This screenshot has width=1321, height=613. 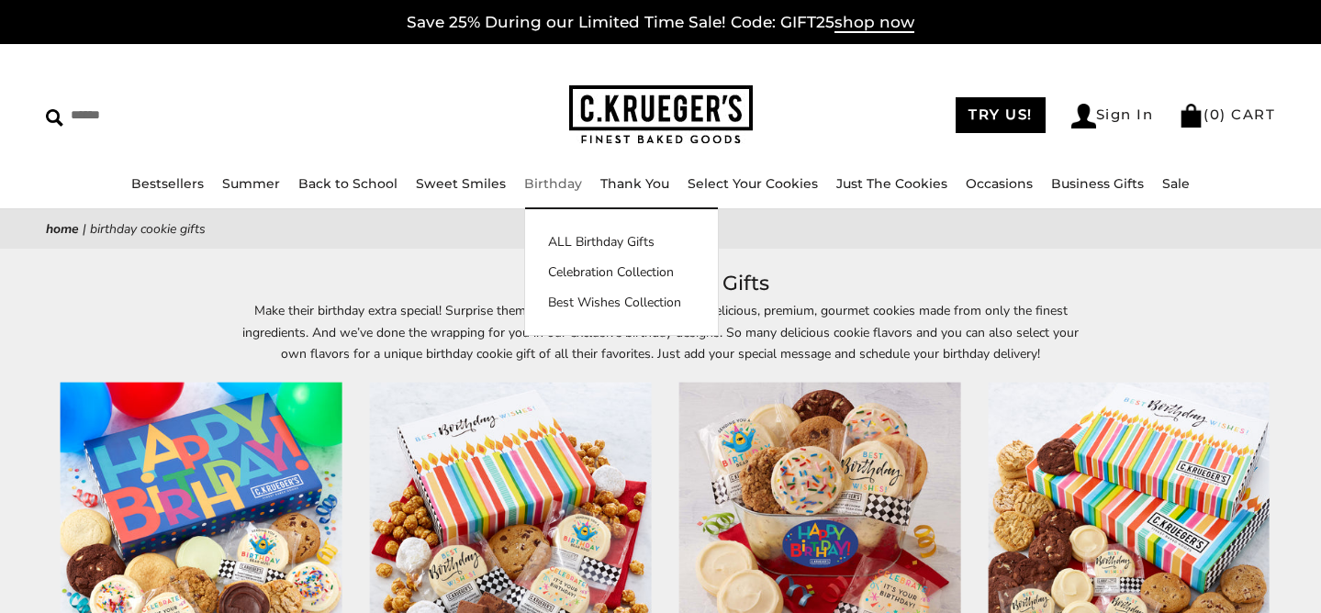 I want to click on span: Birthday Cookie Gifts, so click(x=148, y=229).